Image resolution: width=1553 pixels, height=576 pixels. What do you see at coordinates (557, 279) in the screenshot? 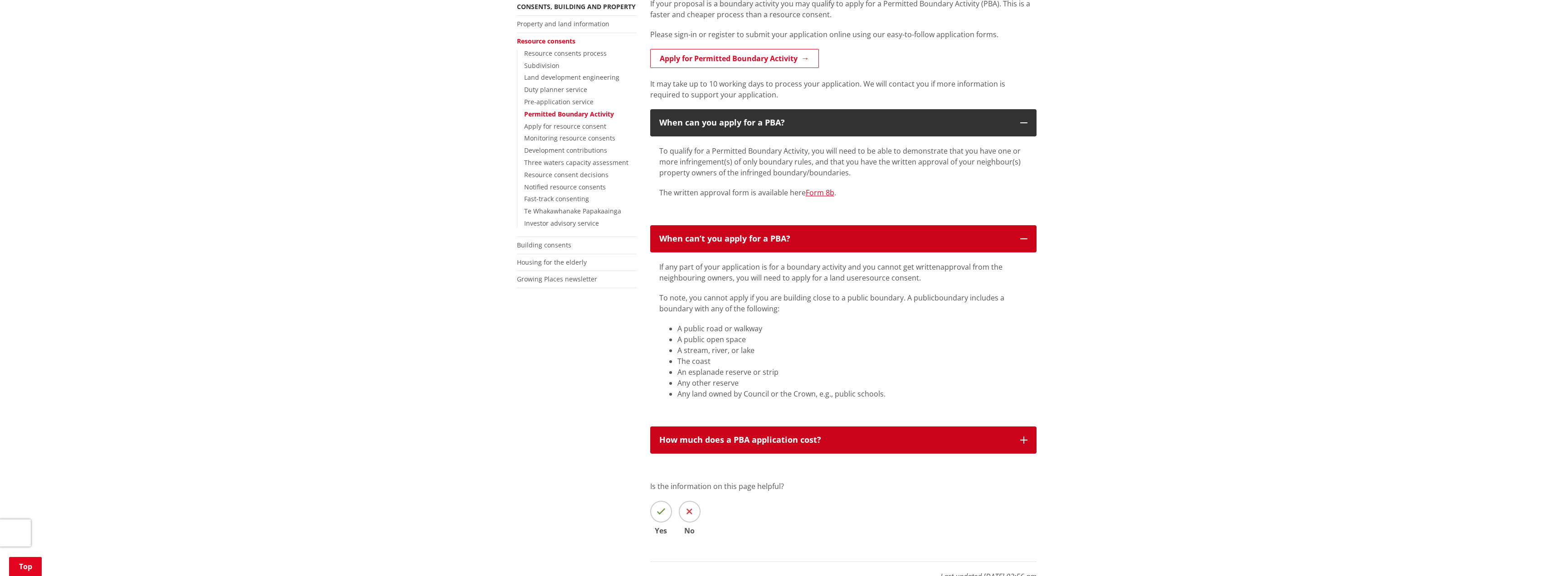
I see `a: Growing Places newsletter` at bounding box center [557, 279].